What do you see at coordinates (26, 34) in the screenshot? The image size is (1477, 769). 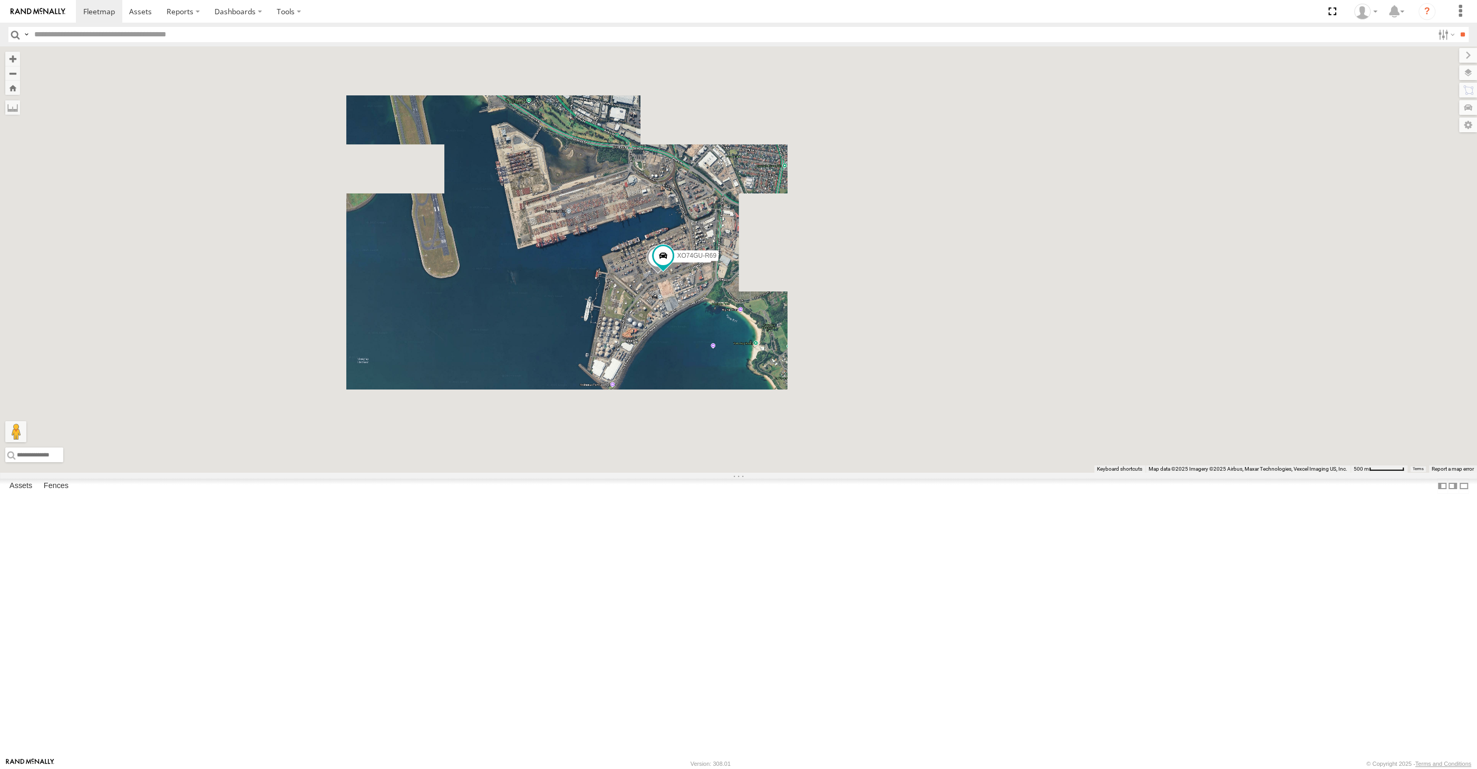 I see `label: Search Query` at bounding box center [26, 34].